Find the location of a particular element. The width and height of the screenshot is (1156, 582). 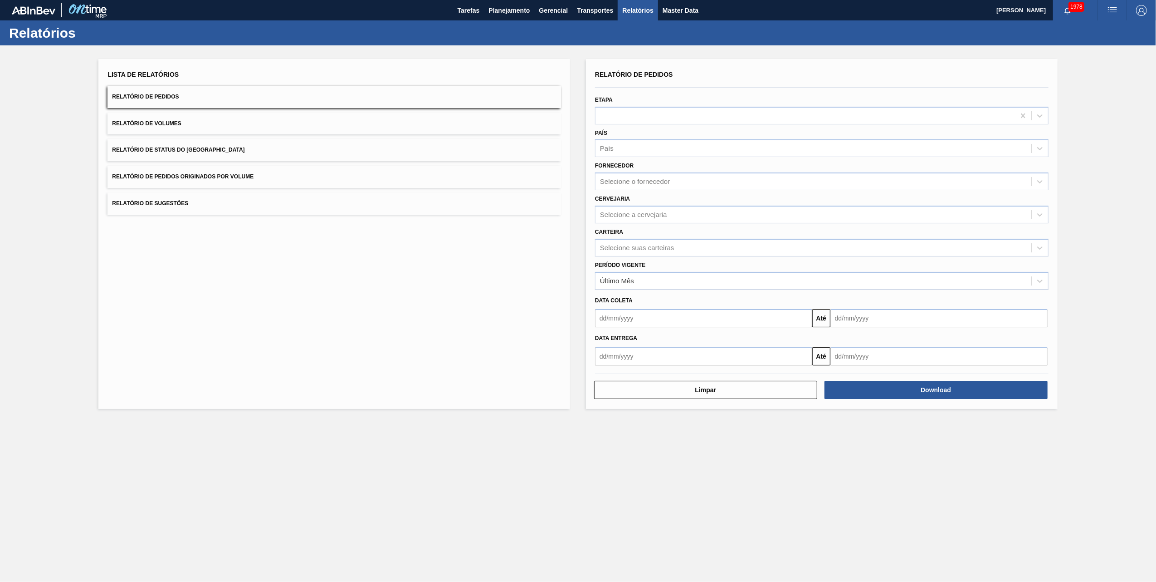

span: Data coleta is located at coordinates (614, 300).